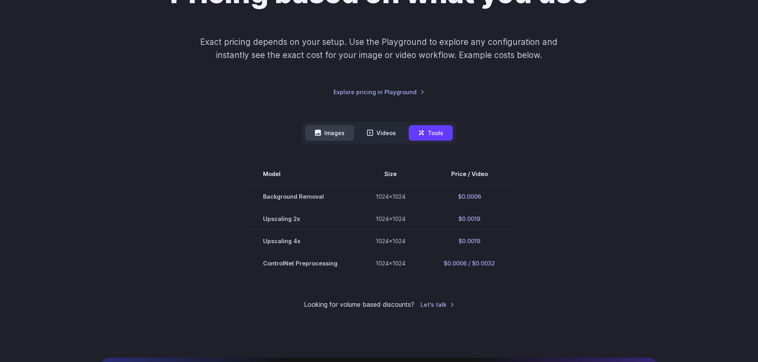 The image size is (758, 362). Describe the element at coordinates (300, 174) in the screenshot. I see `th: Model` at that location.